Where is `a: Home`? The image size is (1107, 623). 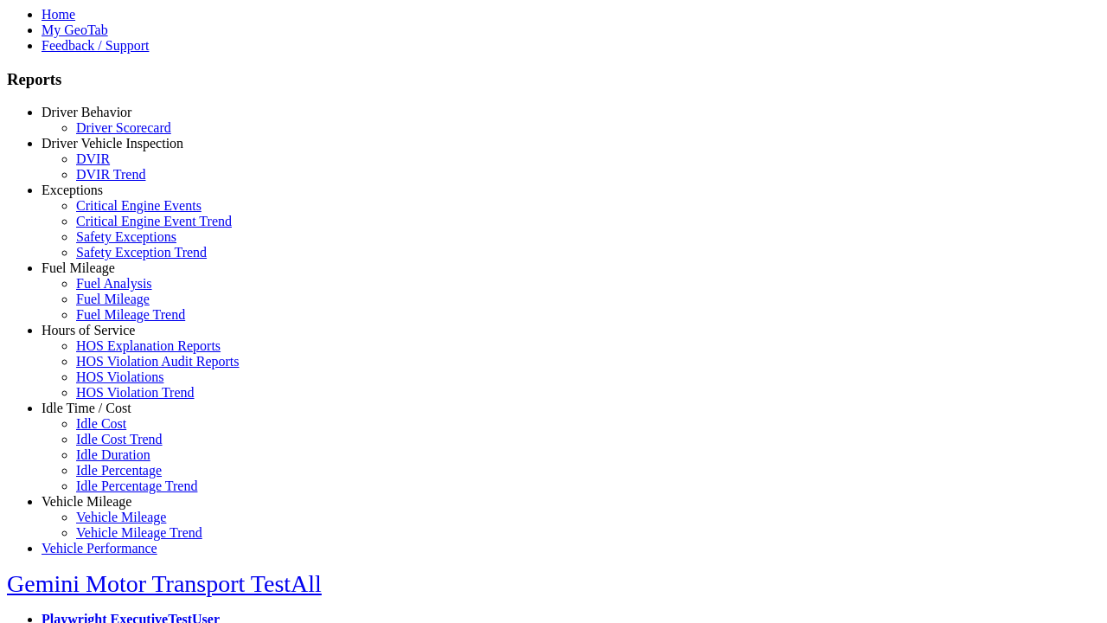 a: Home is located at coordinates (58, 14).